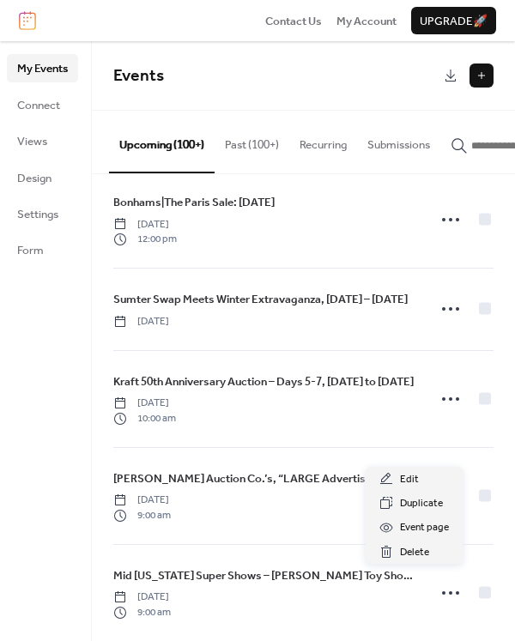 The height and width of the screenshot is (641, 515). What do you see at coordinates (42, 68) in the screenshot?
I see `a: My Events` at bounding box center [42, 68].